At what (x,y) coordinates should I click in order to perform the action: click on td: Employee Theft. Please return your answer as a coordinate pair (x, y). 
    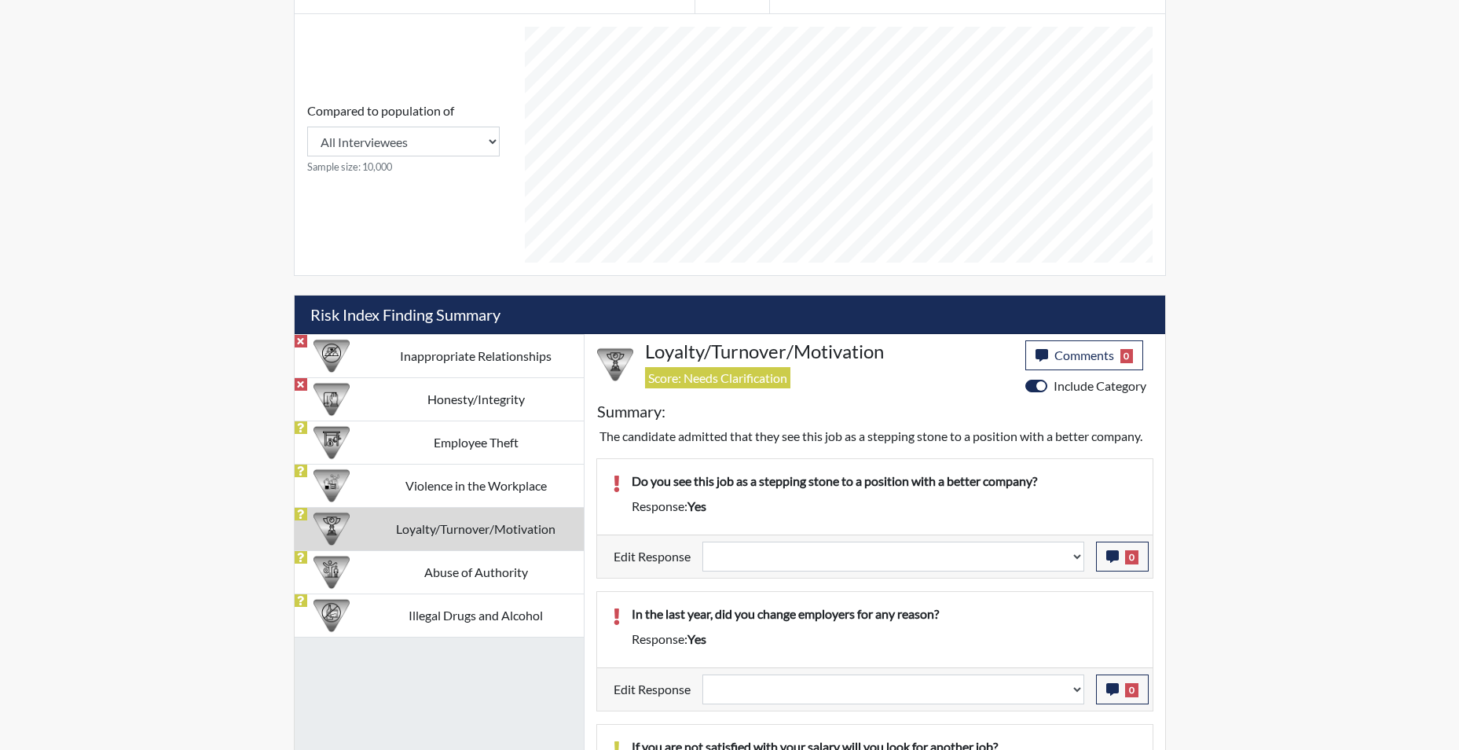
    Looking at the image, I should click on (476, 442).